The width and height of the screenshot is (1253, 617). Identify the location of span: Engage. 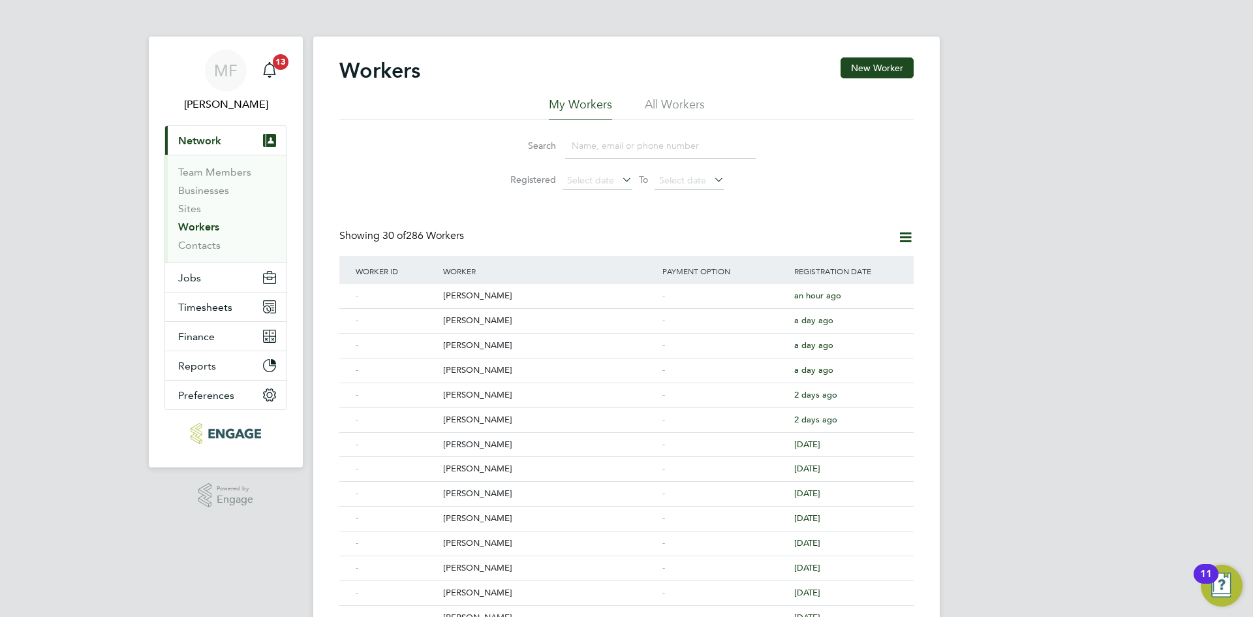
(235, 499).